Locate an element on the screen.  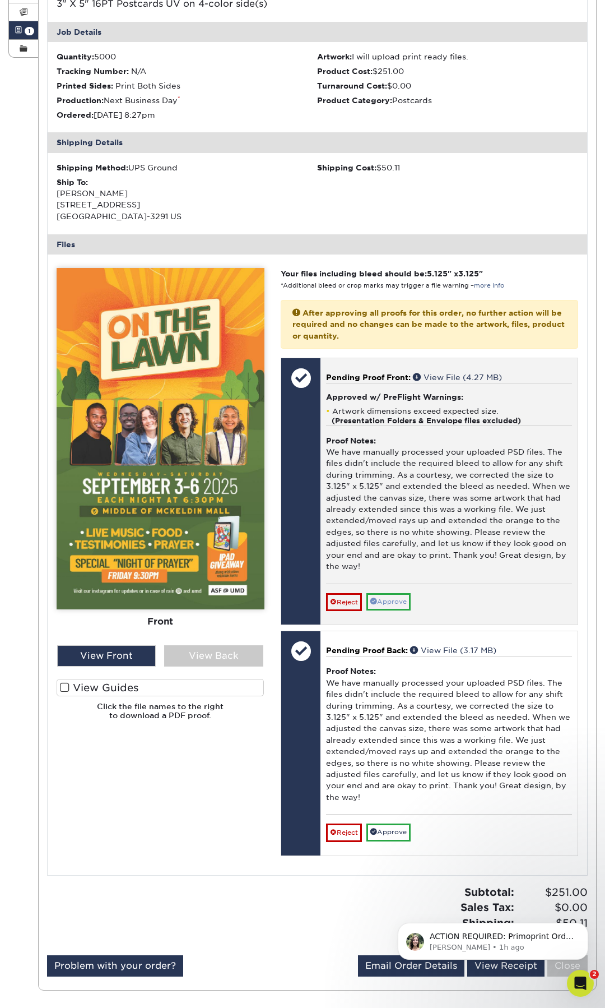
a: more info is located at coordinates (489, 285).